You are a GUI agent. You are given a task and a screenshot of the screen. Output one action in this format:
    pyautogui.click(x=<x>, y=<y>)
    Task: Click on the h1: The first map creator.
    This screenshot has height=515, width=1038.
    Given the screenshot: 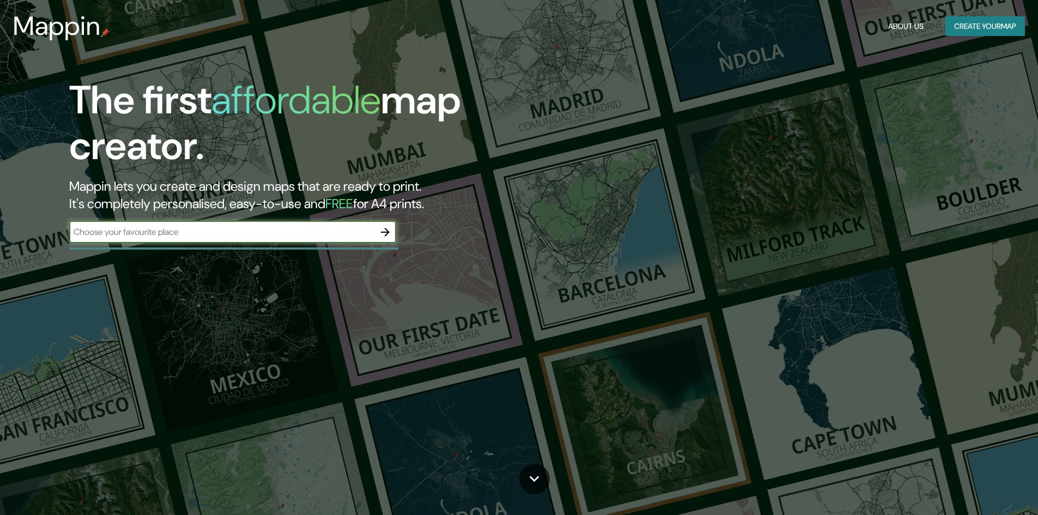 What is the action you would take?
    pyautogui.click(x=329, y=128)
    